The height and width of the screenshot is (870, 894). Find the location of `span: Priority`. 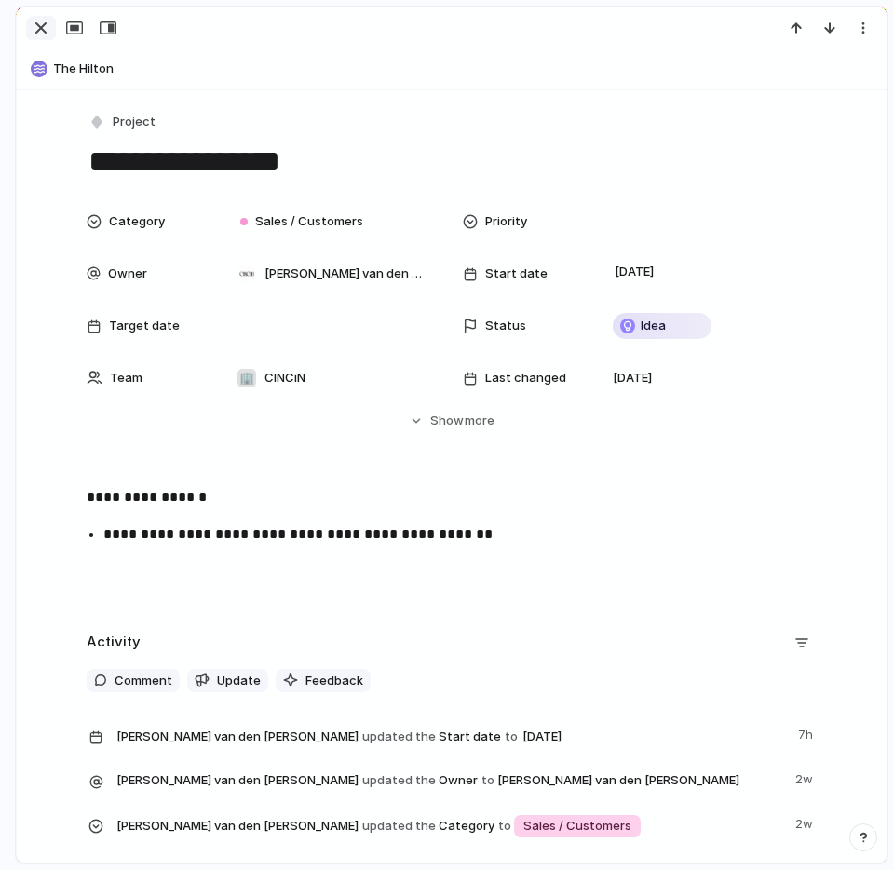

span: Priority is located at coordinates (506, 222).